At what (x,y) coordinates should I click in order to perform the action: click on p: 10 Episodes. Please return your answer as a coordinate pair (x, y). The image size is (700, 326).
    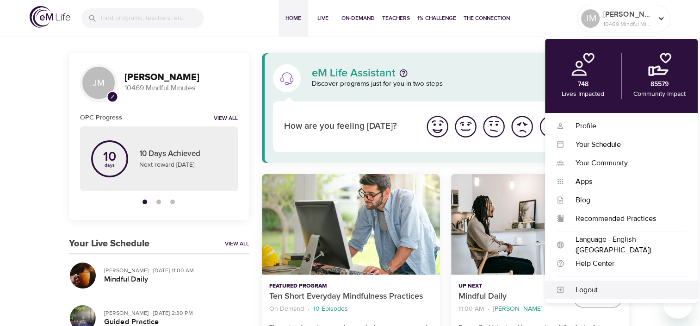
    Looking at the image, I should click on (331, 309).